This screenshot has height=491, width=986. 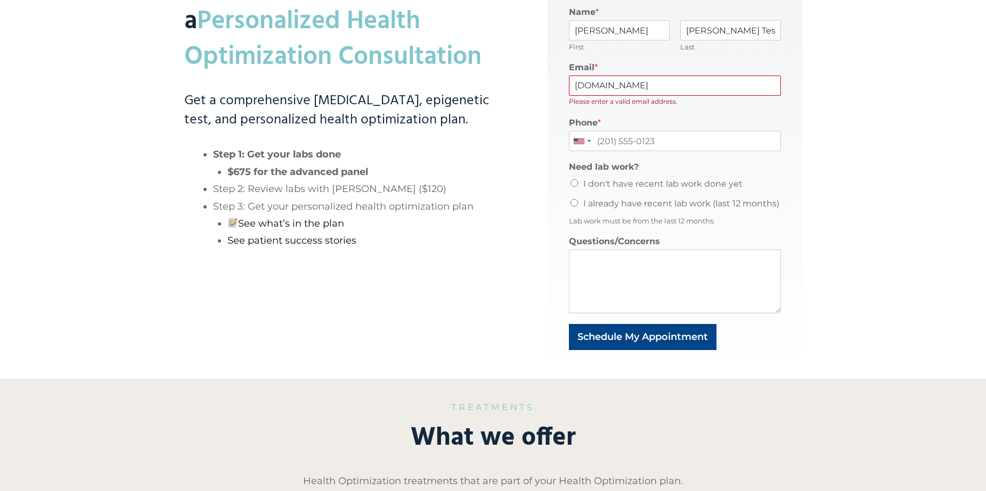 I want to click on label: Last, so click(x=730, y=47).